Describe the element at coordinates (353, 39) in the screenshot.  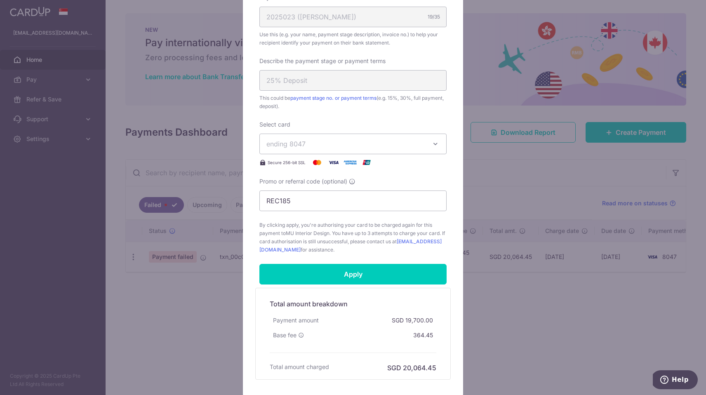
I see `span: Use this (e.g. your name, payment stage description, invoice no.) to help your recipient identify...` at that location.